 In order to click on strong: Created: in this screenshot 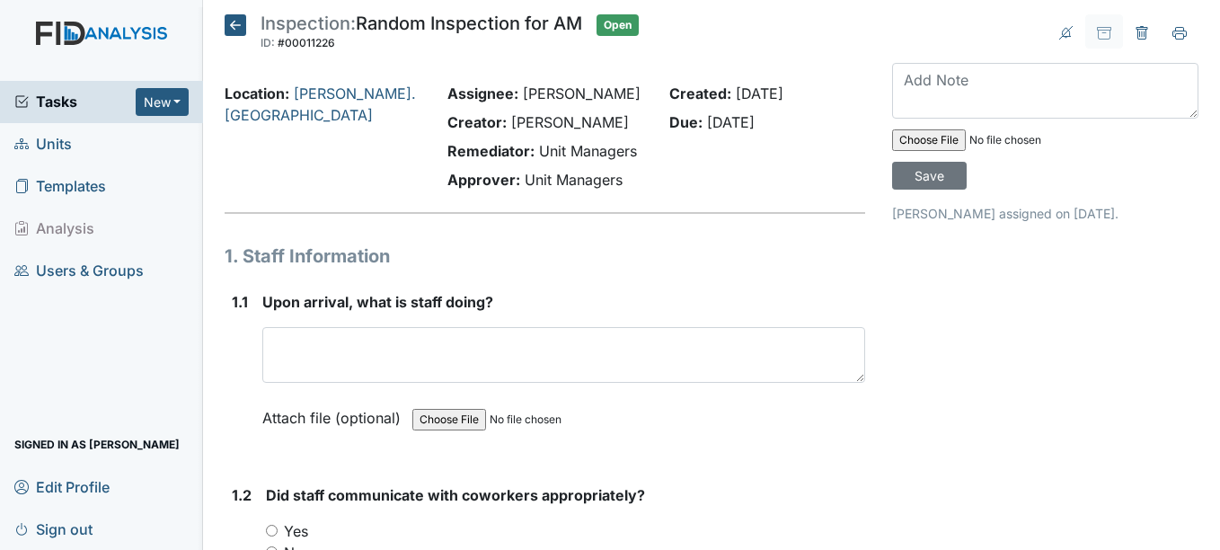, I will do `click(700, 93)`.